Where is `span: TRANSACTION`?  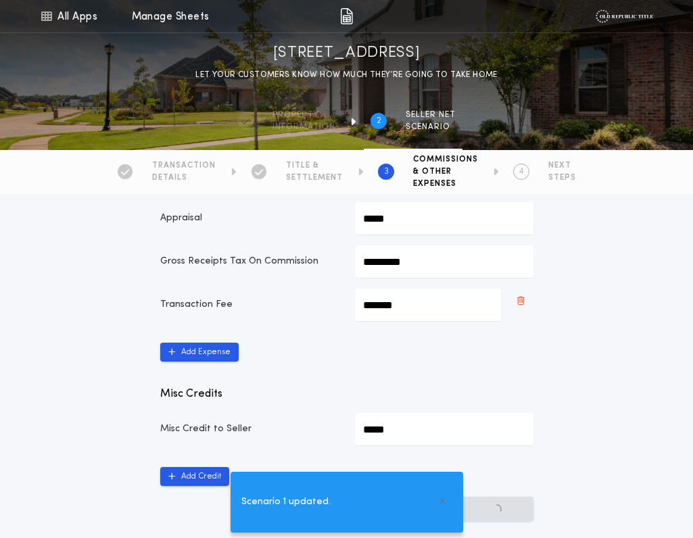 span: TRANSACTION is located at coordinates (184, 166).